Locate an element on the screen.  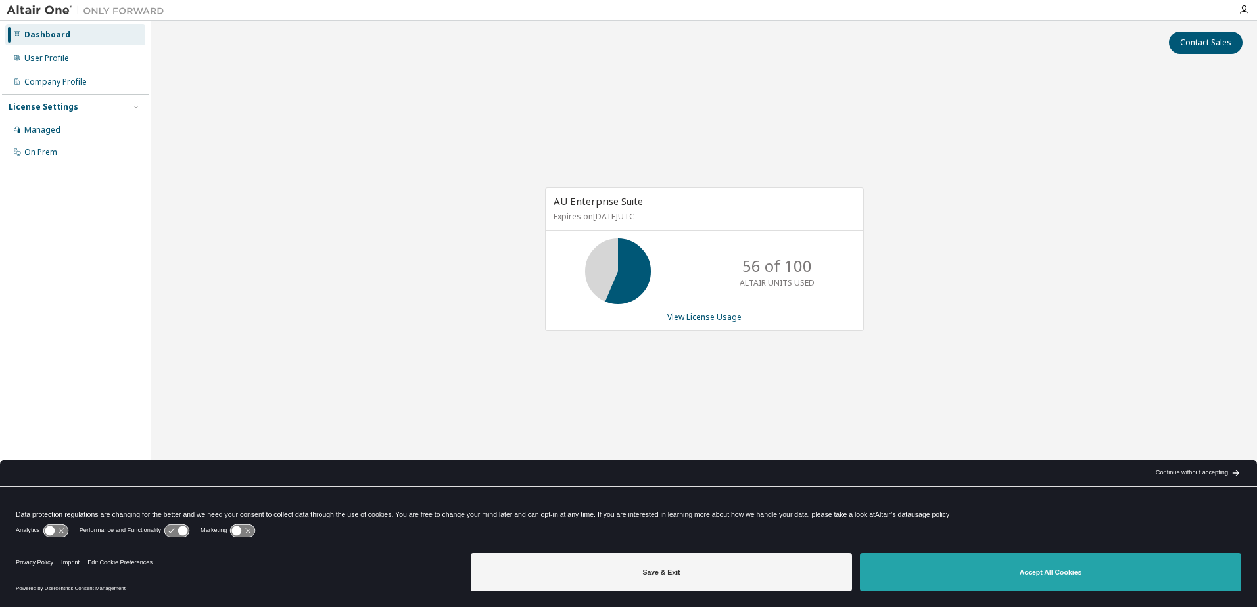
div: On Prem is located at coordinates (41, 152).